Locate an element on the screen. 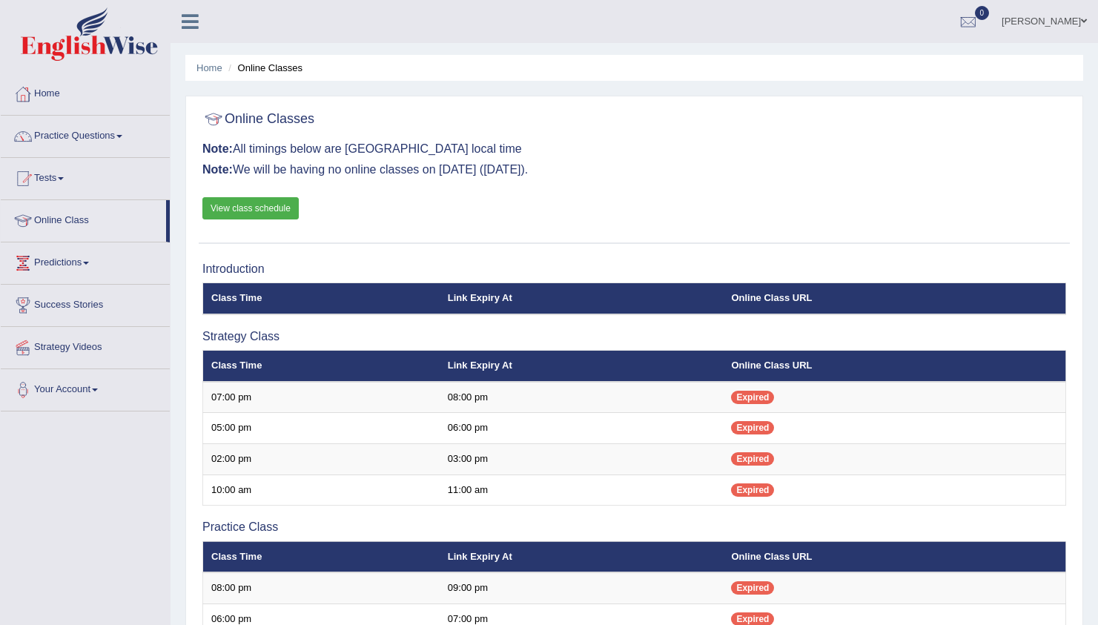 Image resolution: width=1098 pixels, height=625 pixels. h3: Practice Class is located at coordinates (634, 527).